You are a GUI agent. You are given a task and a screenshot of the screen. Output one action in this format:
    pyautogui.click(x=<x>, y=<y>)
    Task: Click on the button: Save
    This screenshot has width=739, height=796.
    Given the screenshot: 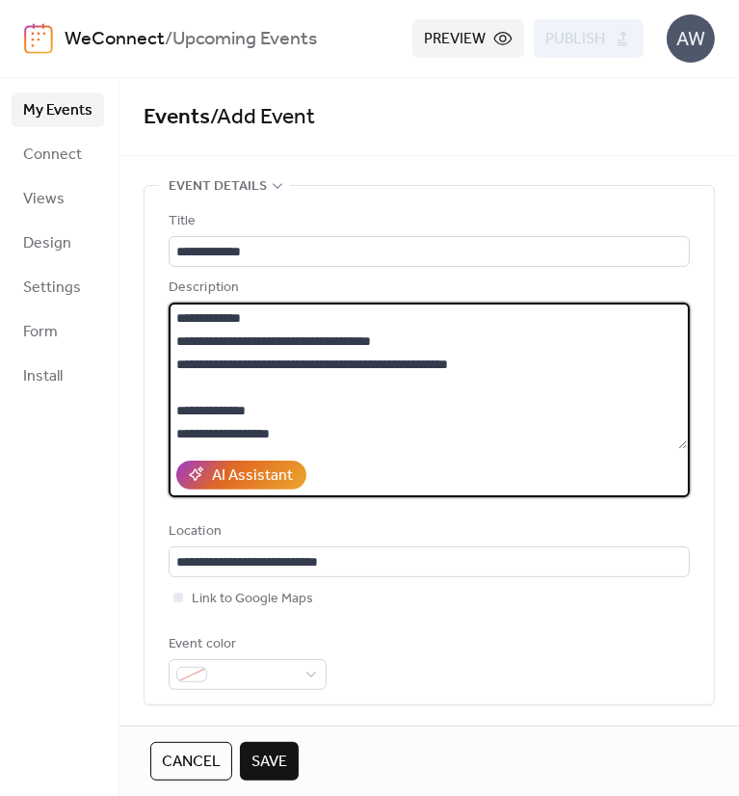 What is the action you would take?
    pyautogui.click(x=269, y=762)
    